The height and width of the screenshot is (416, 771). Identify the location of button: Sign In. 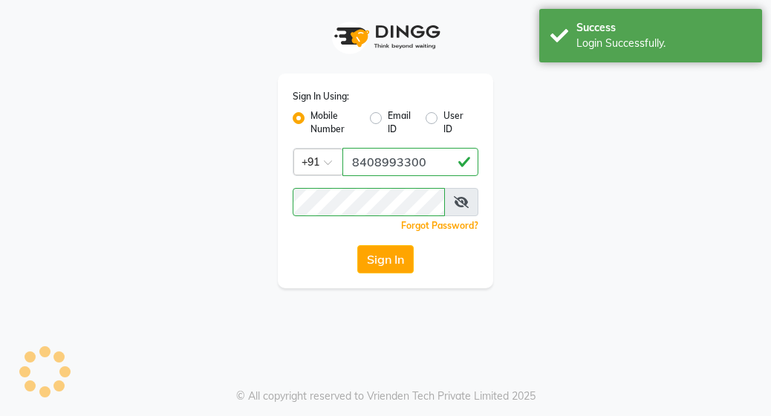
(386, 259).